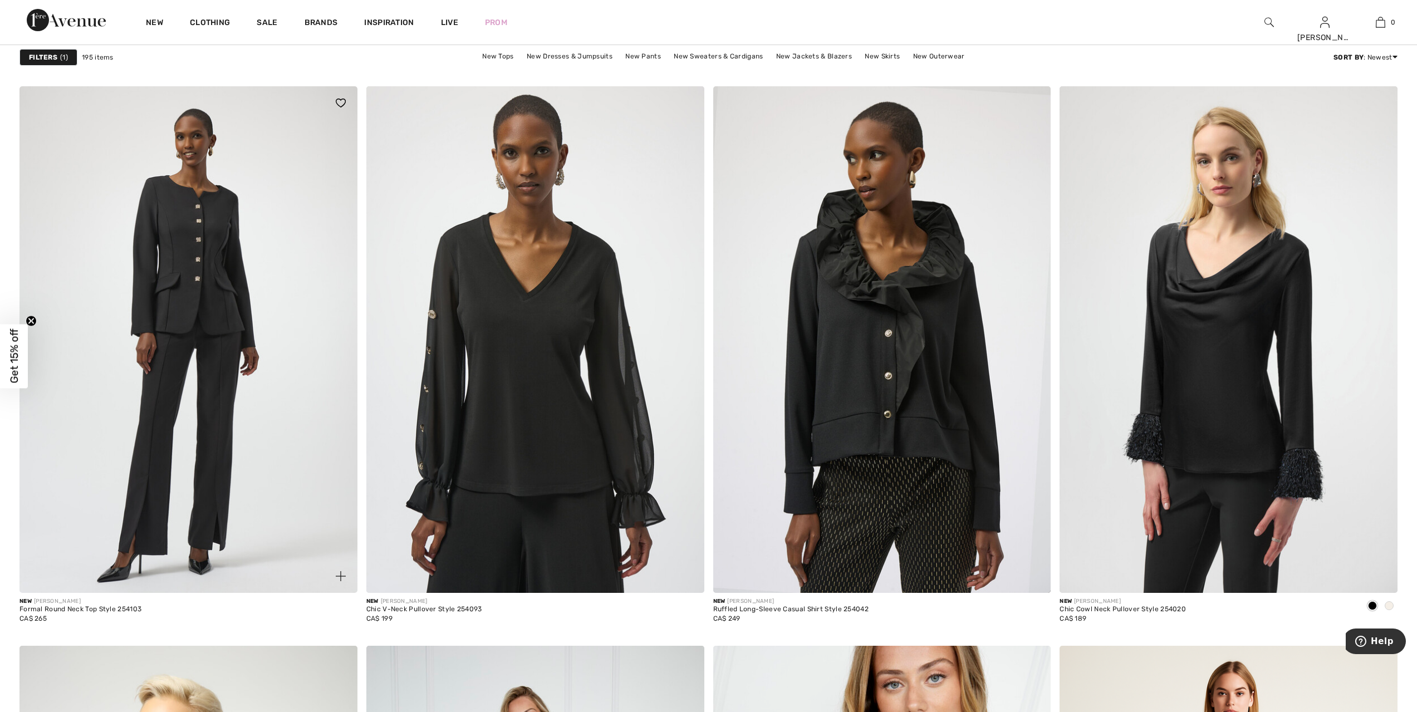  Describe the element at coordinates (535, 340) in the screenshot. I see `img: Chic V-Neck Pullover Style 254093. Black` at that location.